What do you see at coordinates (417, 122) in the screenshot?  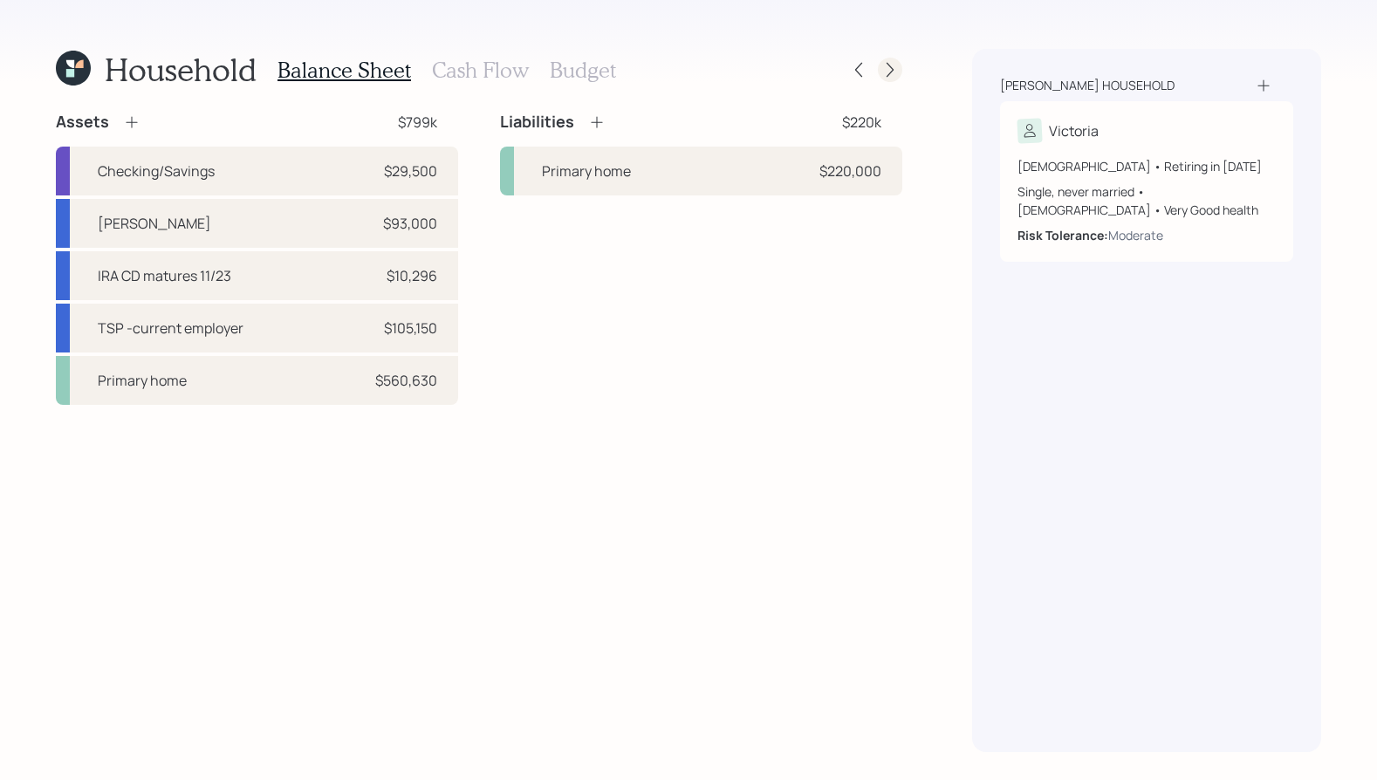 I see `div: $799k` at bounding box center [417, 122].